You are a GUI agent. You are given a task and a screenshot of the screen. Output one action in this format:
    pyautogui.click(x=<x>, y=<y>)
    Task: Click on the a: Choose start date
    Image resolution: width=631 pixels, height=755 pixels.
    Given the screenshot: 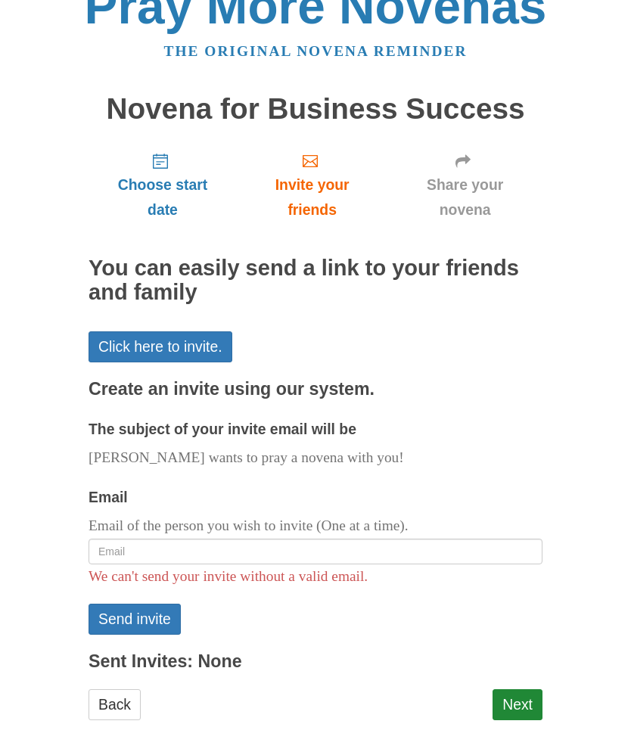 What is the action you would take?
    pyautogui.click(x=163, y=185)
    